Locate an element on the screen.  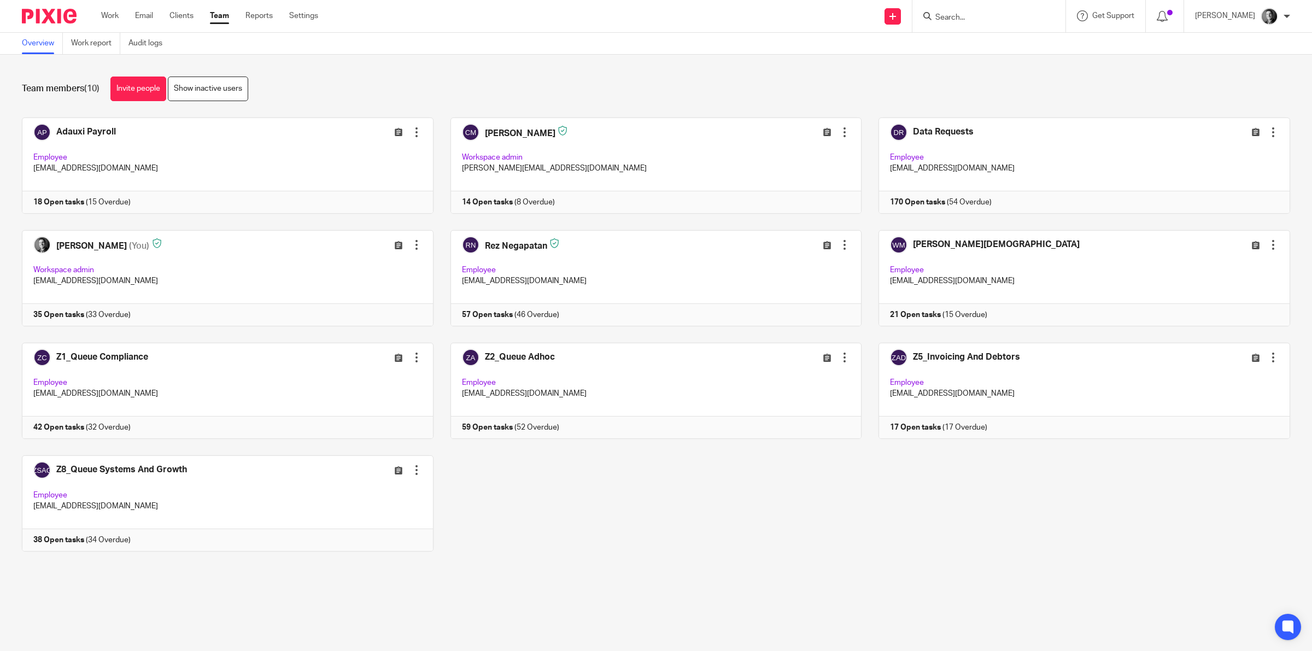
img: DSC_9061-3.jpg is located at coordinates (1269, 16).